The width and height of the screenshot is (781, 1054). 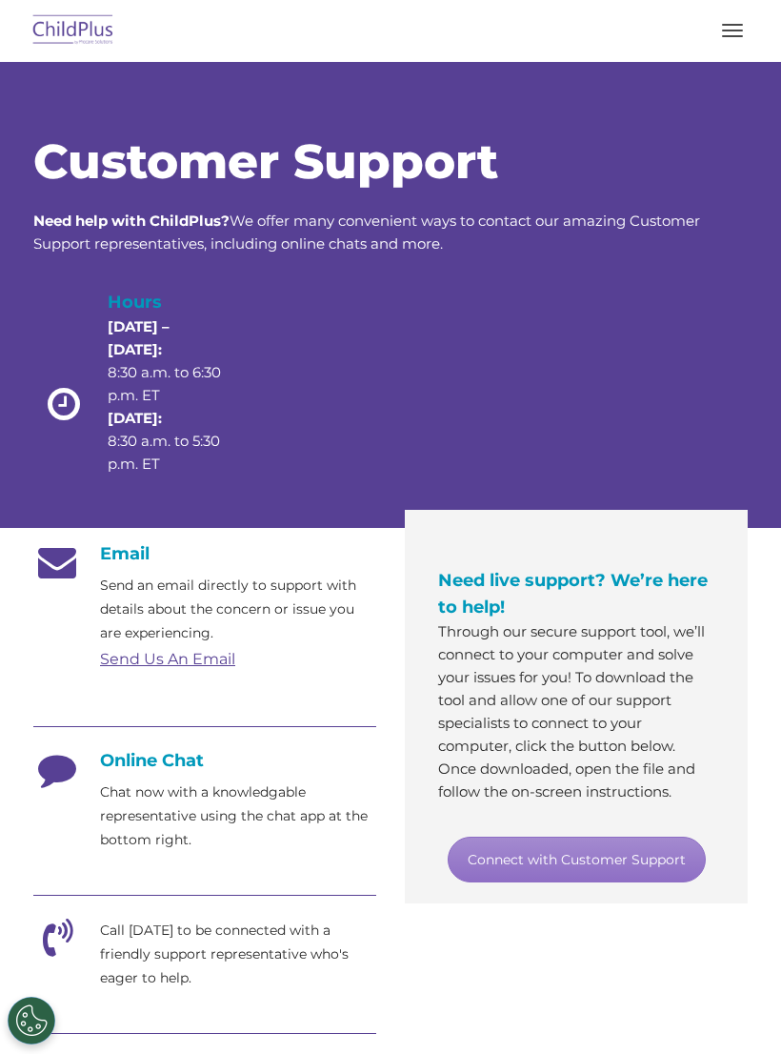 What do you see at coordinates (31, 1021) in the screenshot?
I see `button: Cookies Settings` at bounding box center [31, 1021].